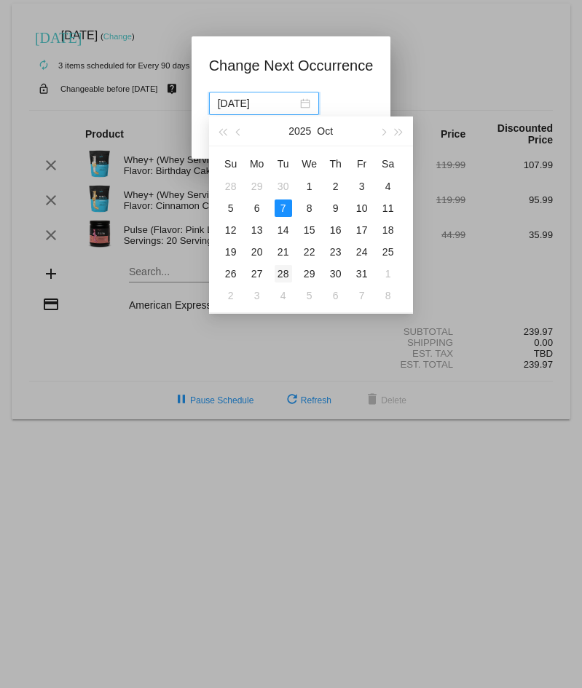 Image resolution: width=582 pixels, height=688 pixels. Describe the element at coordinates (291, 66) in the screenshot. I see `h1: Change Next Occurrence` at that location.